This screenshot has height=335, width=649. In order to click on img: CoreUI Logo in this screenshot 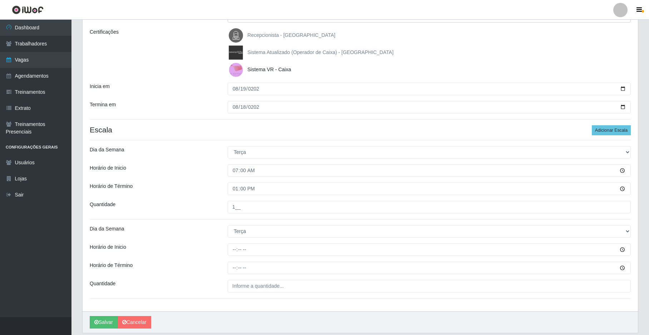, I will do `click(28, 10)`.